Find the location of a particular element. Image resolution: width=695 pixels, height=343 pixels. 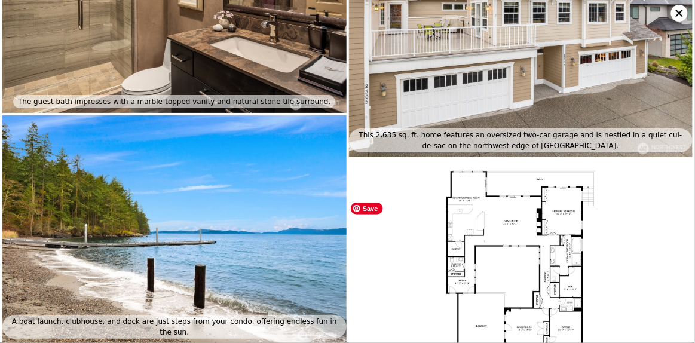

span: Save is located at coordinates (367, 209).